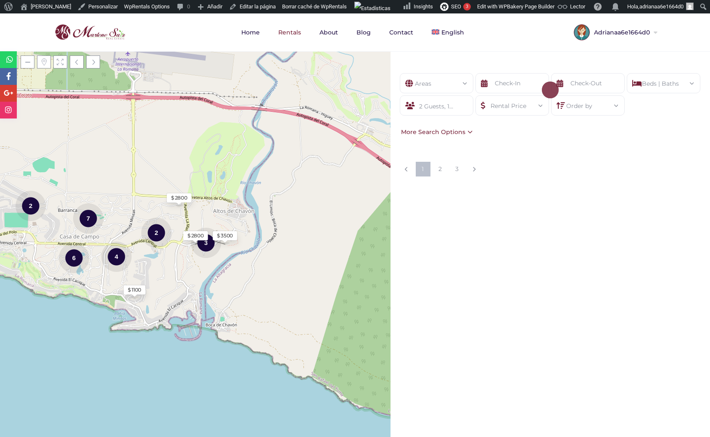 The width and height of the screenshot is (710, 437). Describe the element at coordinates (88, 218) in the screenshot. I see `div: 7` at that location.